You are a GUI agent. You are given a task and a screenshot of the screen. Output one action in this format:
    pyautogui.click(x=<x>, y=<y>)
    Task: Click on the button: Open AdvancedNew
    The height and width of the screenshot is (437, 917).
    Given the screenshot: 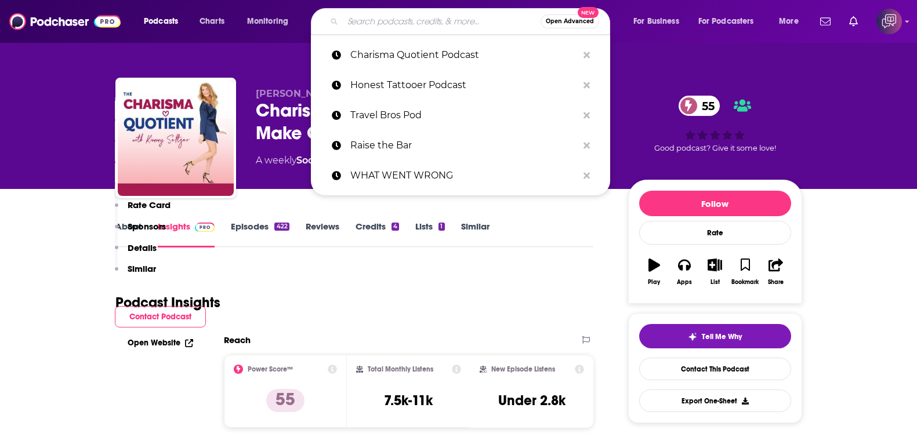 What is the action you would take?
    pyautogui.click(x=570, y=21)
    